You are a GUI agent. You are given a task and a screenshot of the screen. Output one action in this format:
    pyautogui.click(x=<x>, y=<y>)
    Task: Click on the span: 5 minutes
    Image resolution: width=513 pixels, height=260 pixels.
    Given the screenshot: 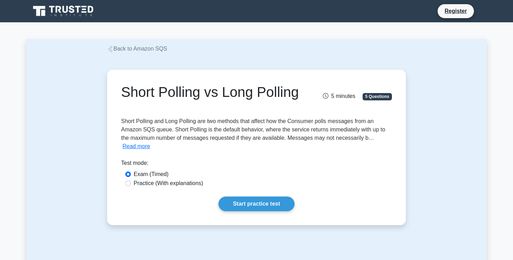 What is the action you would take?
    pyautogui.click(x=339, y=96)
    